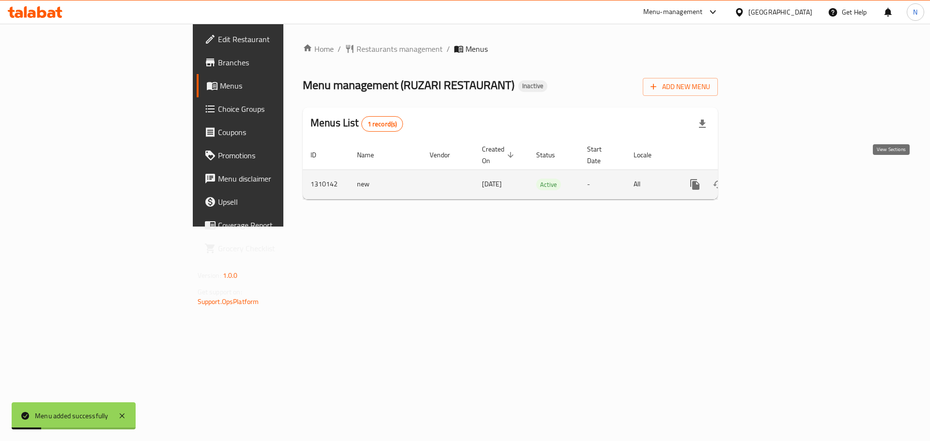 The image size is (930, 441). Describe the element at coordinates (548, 185) in the screenshot. I see `span: Active` at that location.